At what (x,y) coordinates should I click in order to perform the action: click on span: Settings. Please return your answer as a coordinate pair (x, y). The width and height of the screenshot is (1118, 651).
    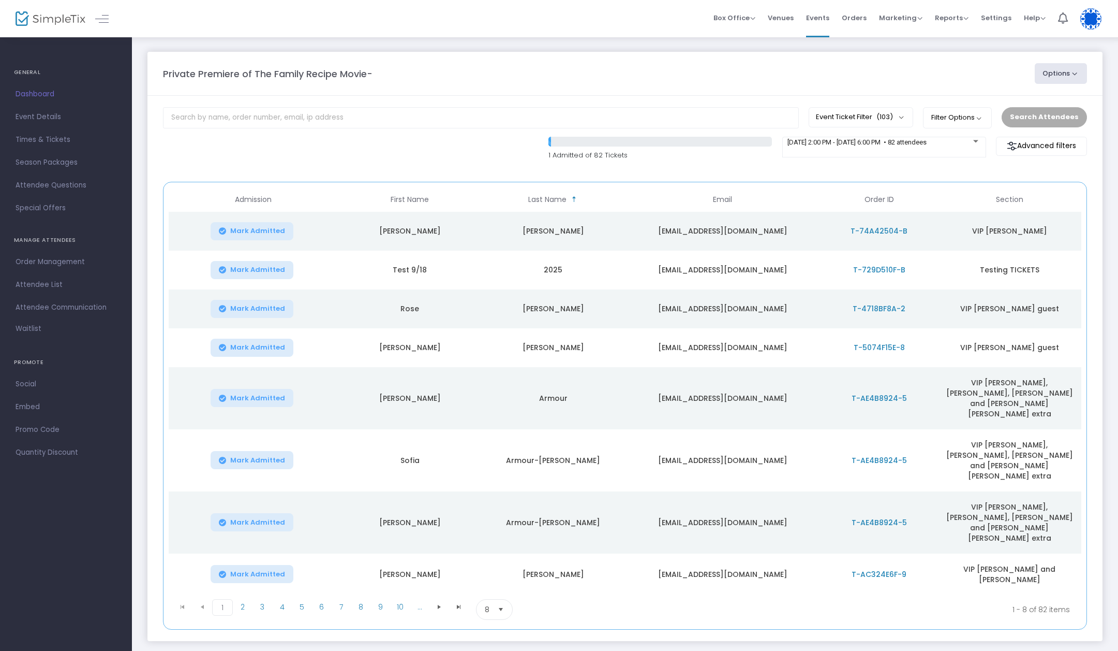
    Looking at the image, I should click on (996, 18).